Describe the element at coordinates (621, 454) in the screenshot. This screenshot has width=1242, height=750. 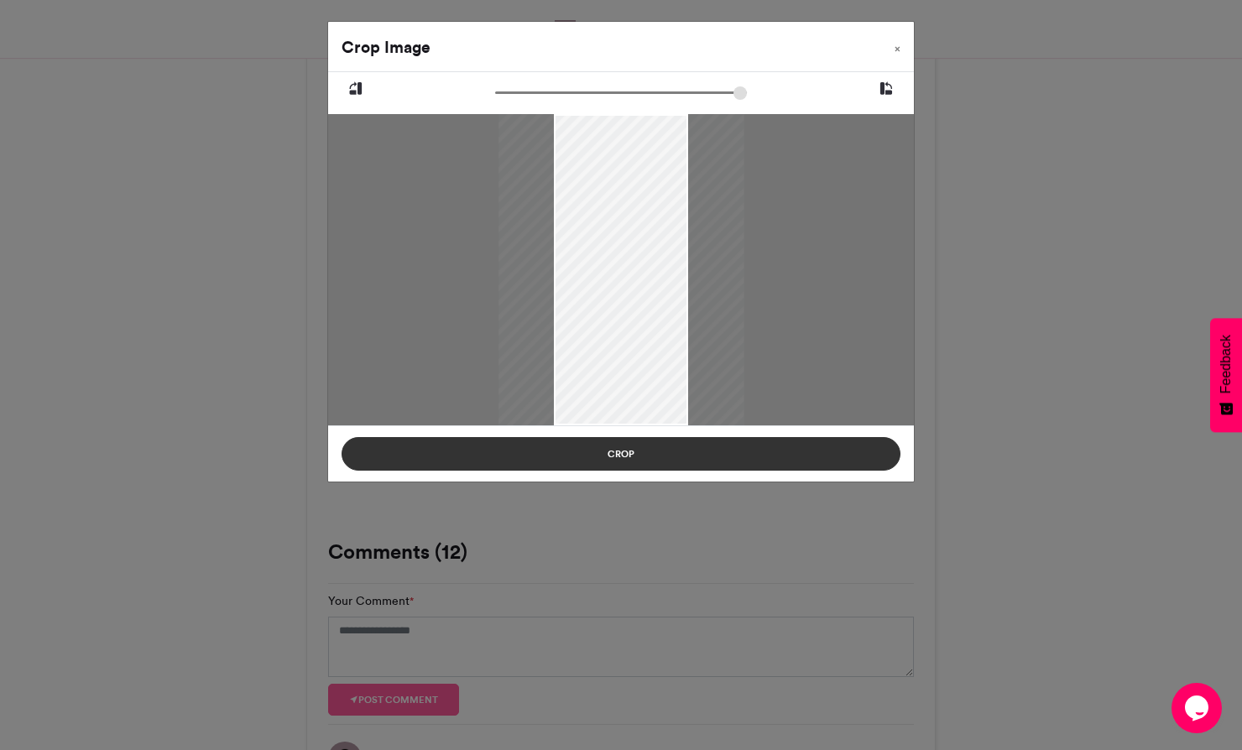
I see `button: Crop` at that location.